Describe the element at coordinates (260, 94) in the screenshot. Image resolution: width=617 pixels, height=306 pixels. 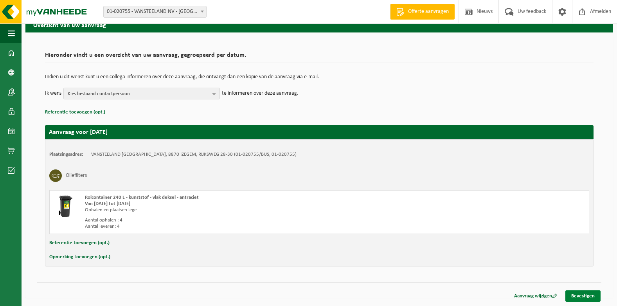
I see `p: te informeren over deze aanvraag.` at that location.